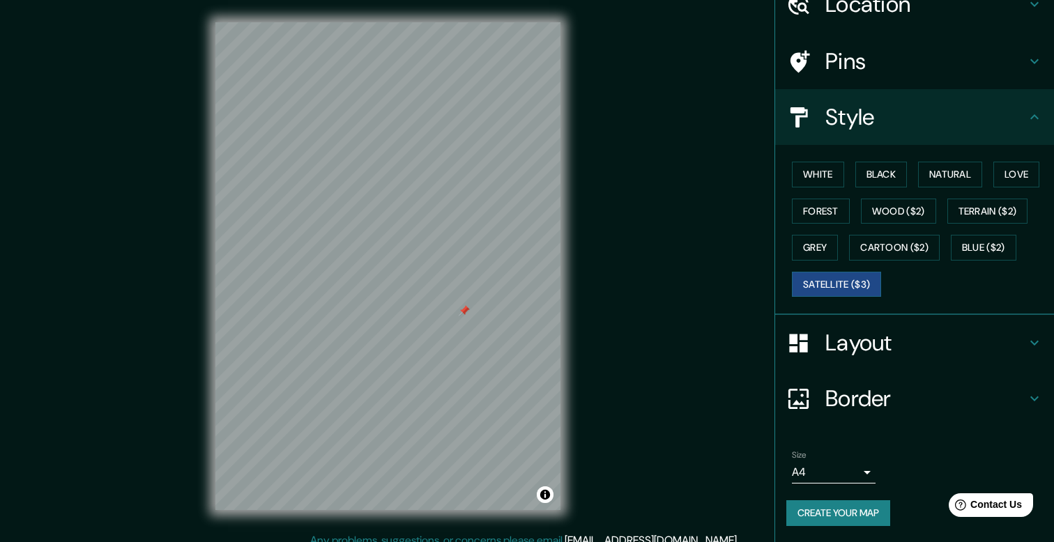  What do you see at coordinates (914, 399) in the screenshot?
I see `div: Border` at bounding box center [914, 399].